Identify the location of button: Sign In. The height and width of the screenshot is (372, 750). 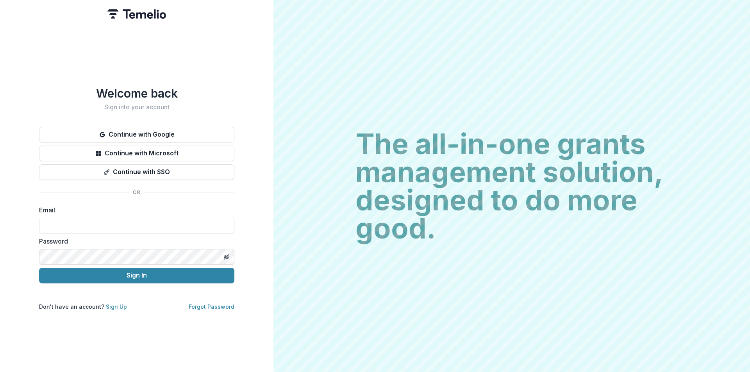
(137, 276).